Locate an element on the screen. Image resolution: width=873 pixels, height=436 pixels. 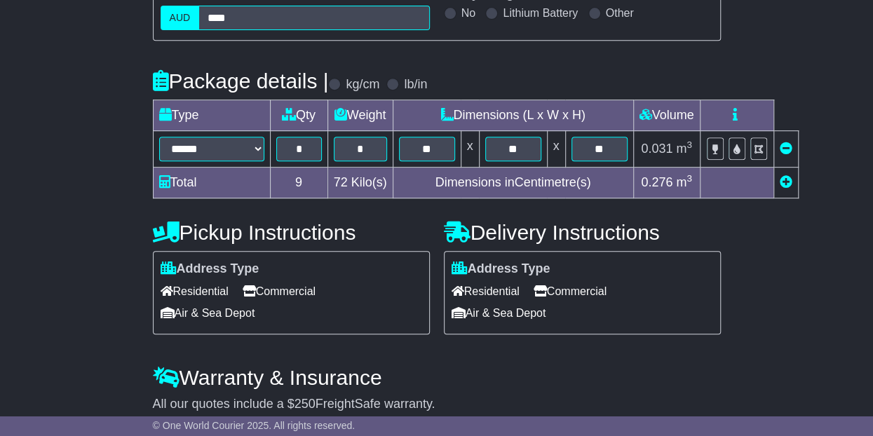
label: lb/in is located at coordinates (415, 85).